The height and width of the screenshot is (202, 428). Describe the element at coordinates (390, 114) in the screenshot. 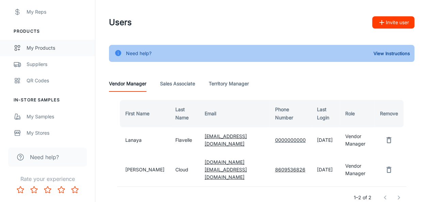

I see `th: Remove` at that location.